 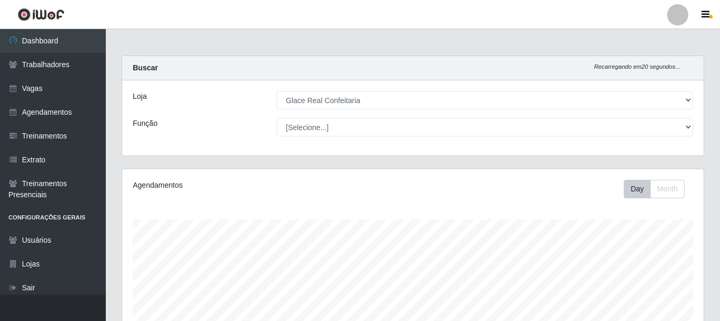 I want to click on i: Recarregando em 20 segundos..., so click(x=637, y=67).